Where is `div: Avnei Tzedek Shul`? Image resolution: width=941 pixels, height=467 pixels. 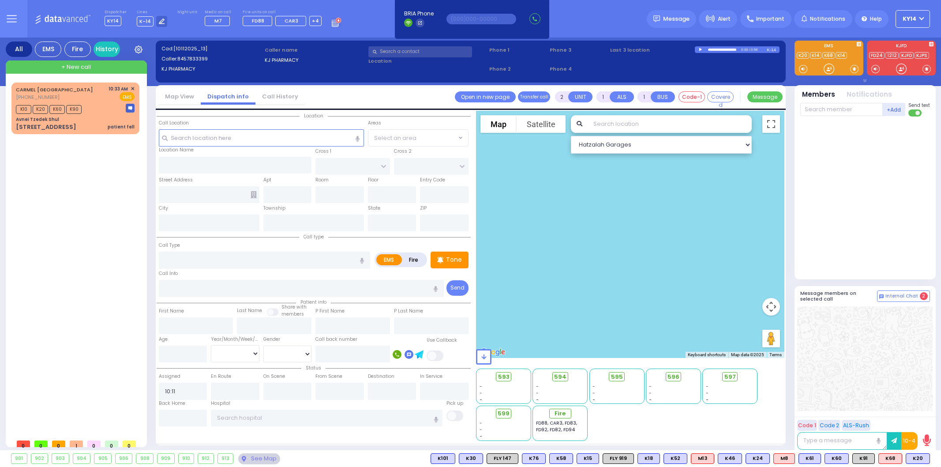 div: Avnei Tzedek Shul is located at coordinates (38, 119).